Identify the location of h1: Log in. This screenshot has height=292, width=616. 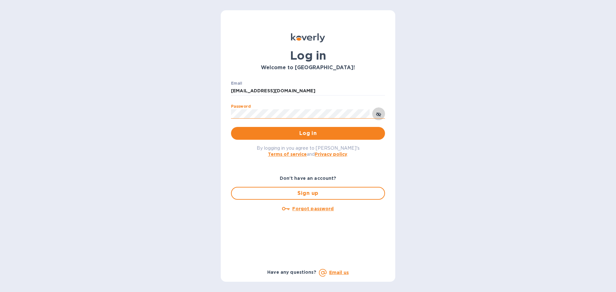
(308, 55).